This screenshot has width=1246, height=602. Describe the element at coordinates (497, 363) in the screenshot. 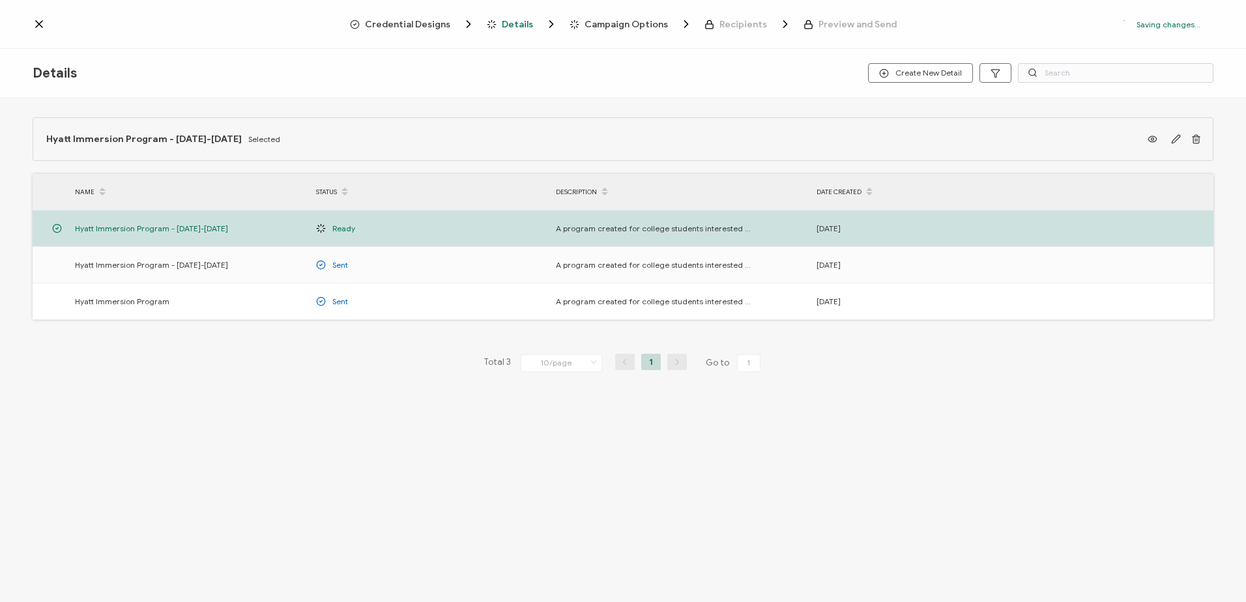

I see `span: Total 3` at that location.